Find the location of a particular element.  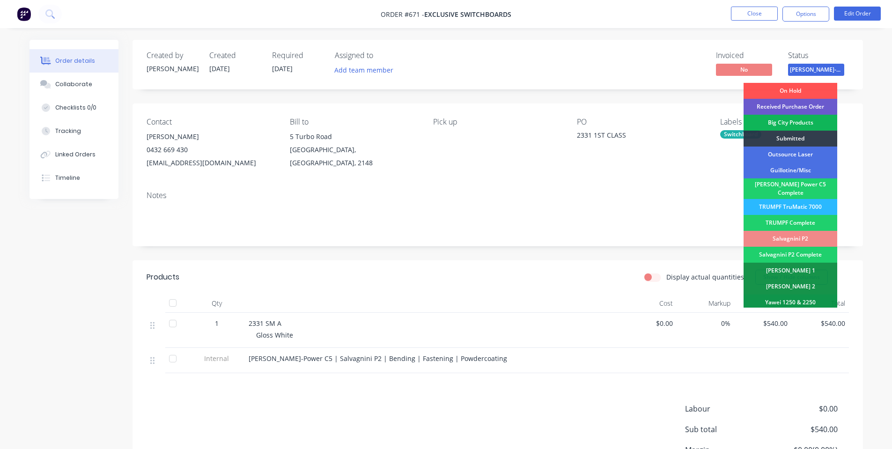

button: Timeline is located at coordinates (74, 178).